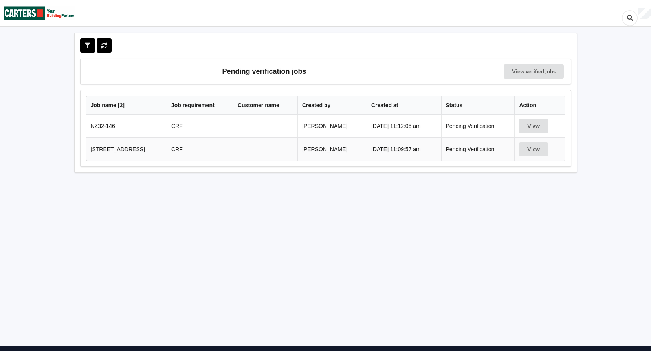  I want to click on th: Created by, so click(332, 105).